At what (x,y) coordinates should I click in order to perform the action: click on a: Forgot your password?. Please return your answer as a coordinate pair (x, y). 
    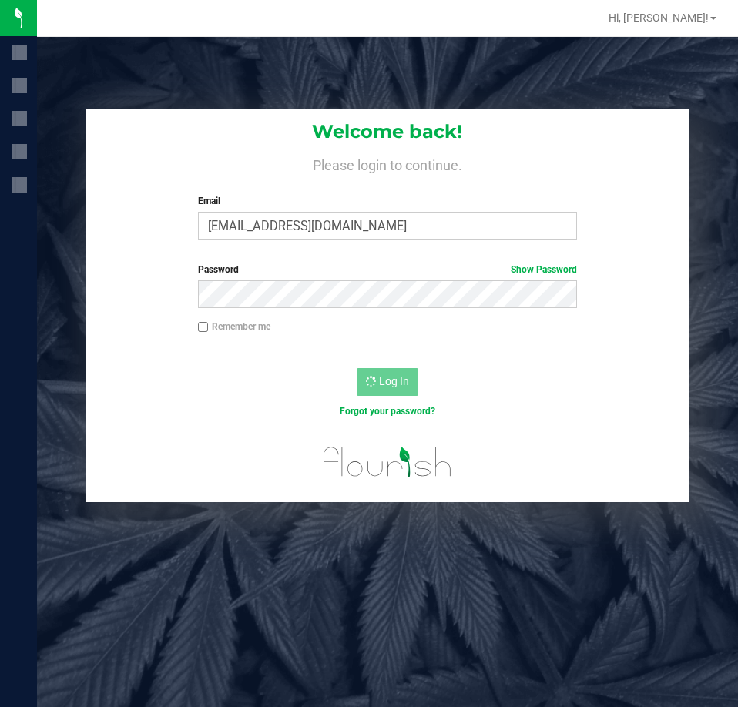
    Looking at the image, I should click on (387, 411).